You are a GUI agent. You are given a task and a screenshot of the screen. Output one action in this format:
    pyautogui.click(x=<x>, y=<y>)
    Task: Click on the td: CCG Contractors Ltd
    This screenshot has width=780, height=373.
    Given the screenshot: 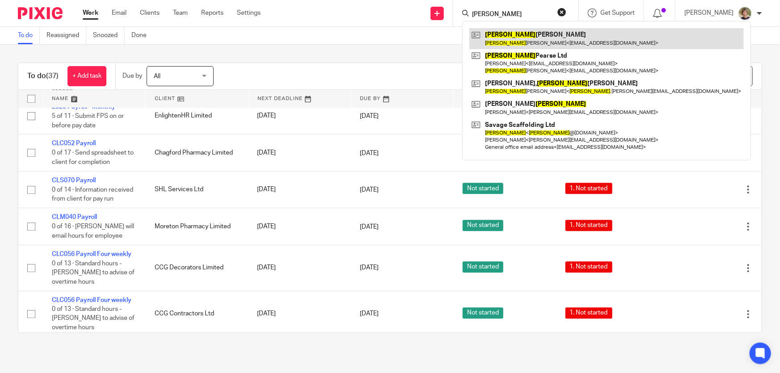 What is the action you would take?
    pyautogui.click(x=197, y=314)
    